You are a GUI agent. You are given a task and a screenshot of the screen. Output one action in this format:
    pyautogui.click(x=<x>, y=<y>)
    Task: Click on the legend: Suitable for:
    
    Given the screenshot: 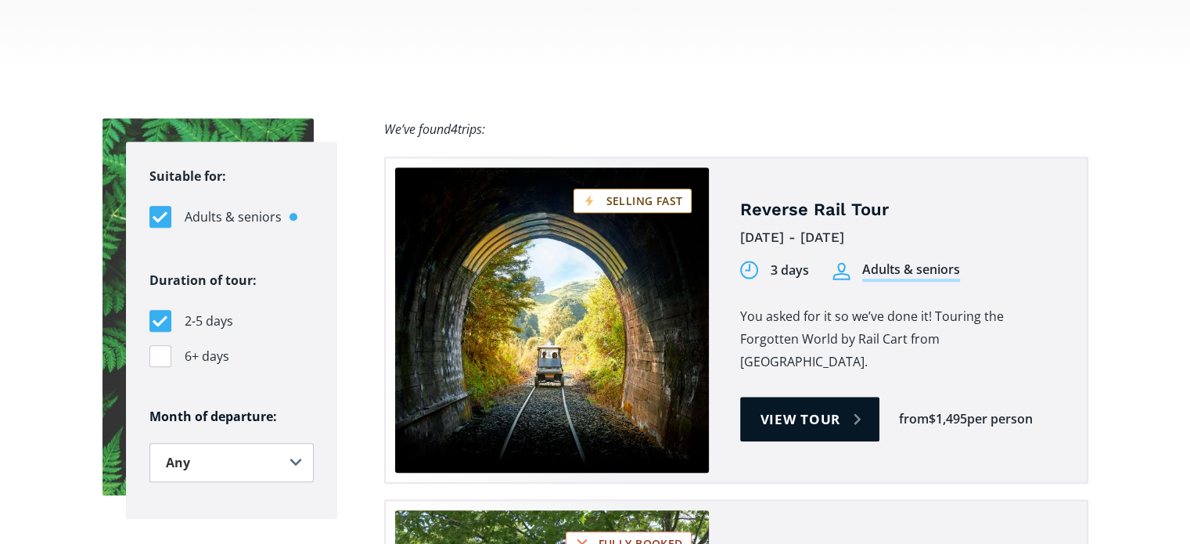 What is the action you would take?
    pyautogui.click(x=188, y=176)
    